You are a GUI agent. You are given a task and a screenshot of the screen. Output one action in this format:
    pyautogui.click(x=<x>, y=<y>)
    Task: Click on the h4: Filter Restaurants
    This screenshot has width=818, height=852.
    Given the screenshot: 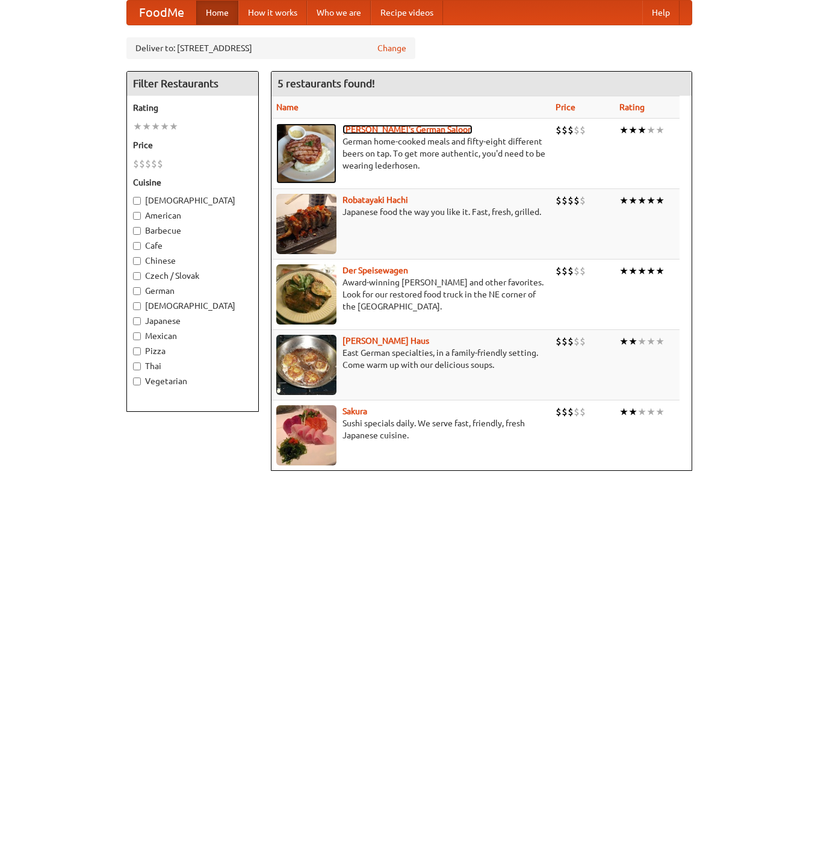 What is the action you would take?
    pyautogui.click(x=193, y=84)
    